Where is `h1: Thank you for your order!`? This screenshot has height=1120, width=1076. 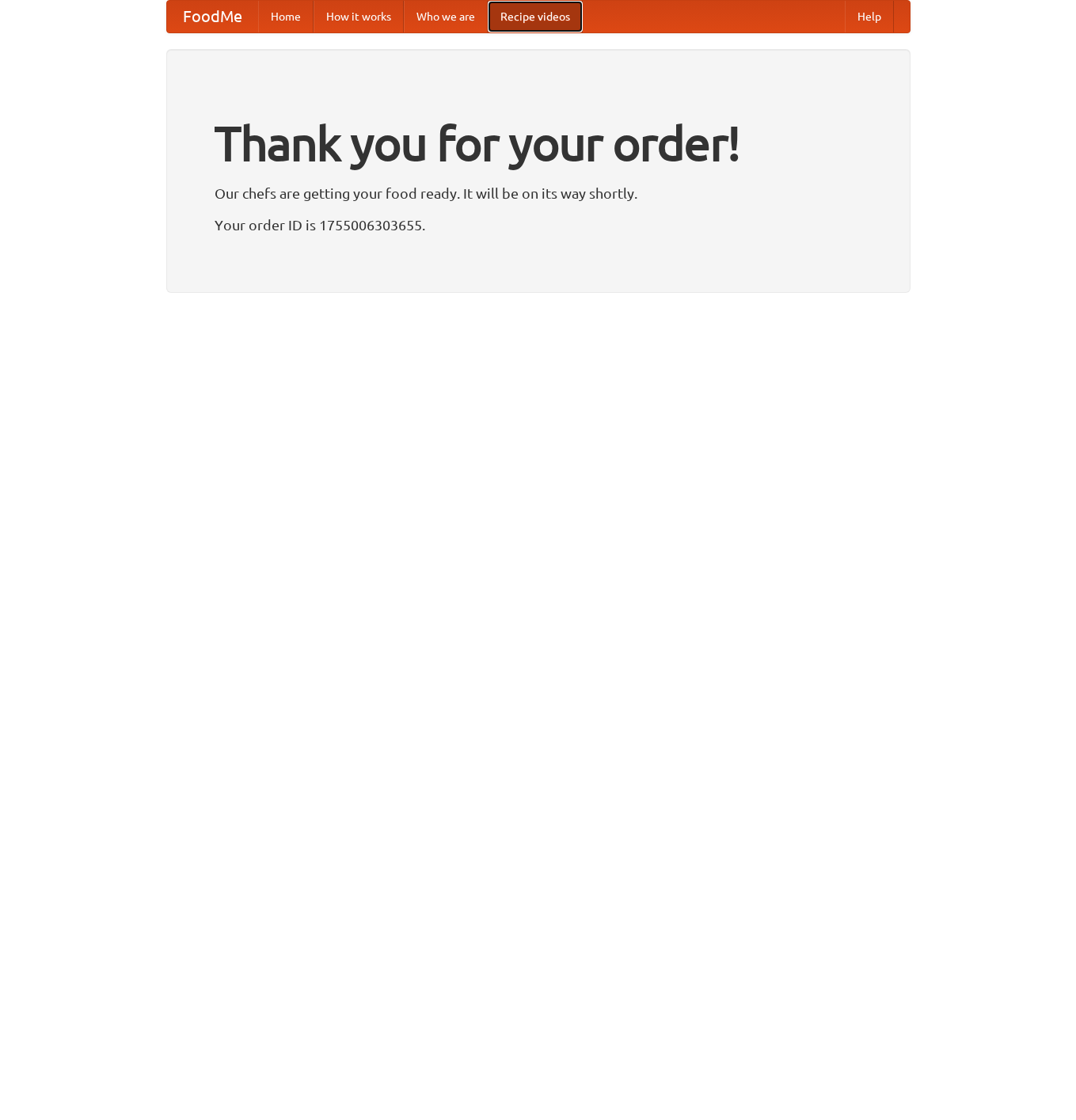
h1: Thank you for your order! is located at coordinates (538, 143).